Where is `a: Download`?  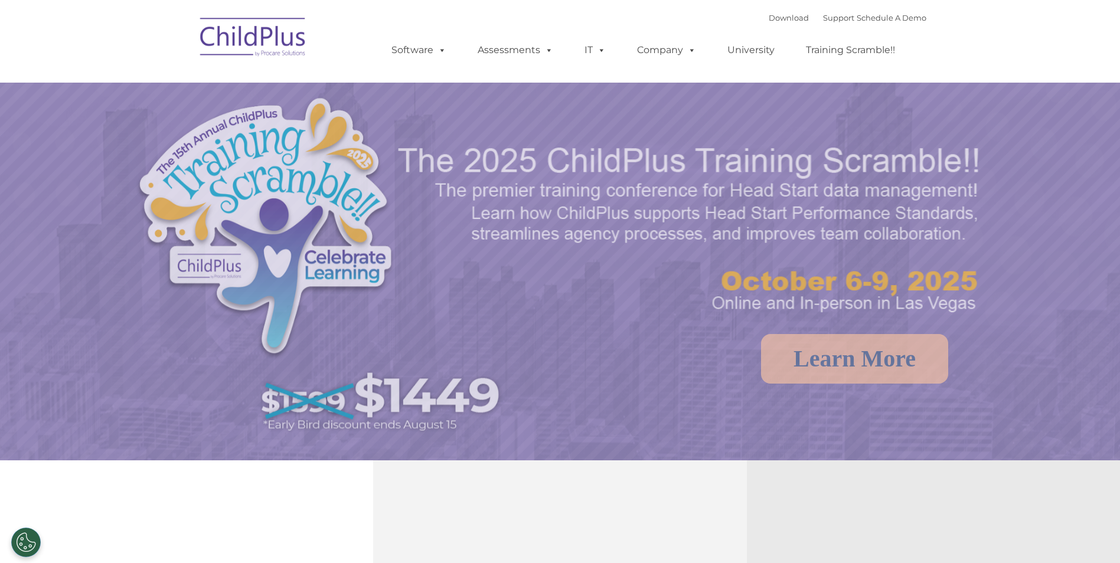 a: Download is located at coordinates (789, 18).